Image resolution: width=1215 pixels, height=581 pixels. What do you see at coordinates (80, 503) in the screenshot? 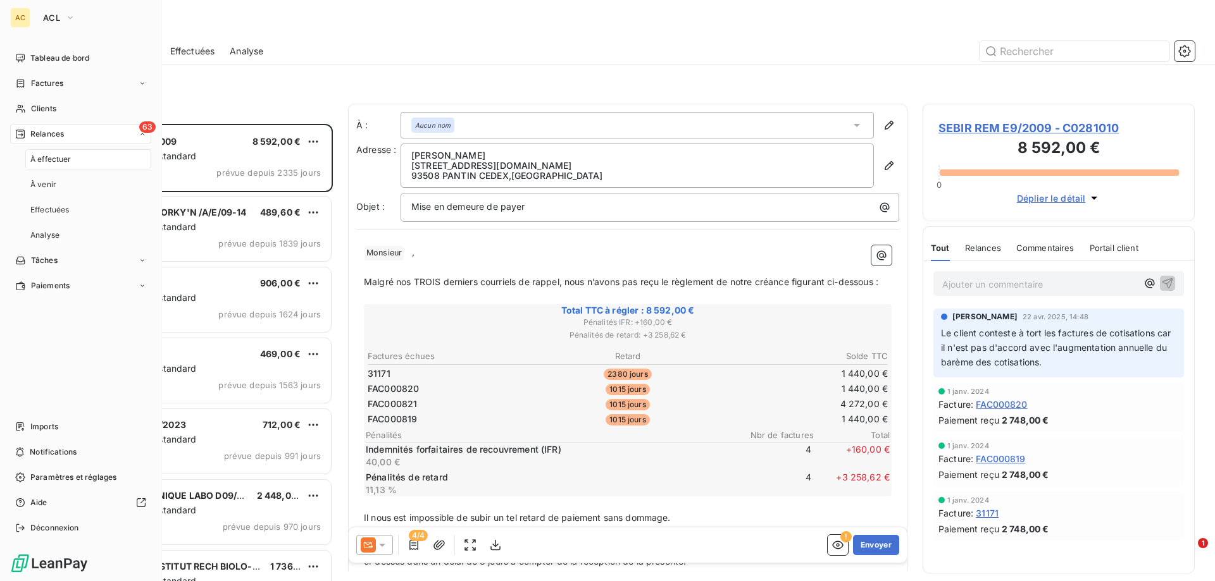
I see `a: Aide` at bounding box center [80, 503].